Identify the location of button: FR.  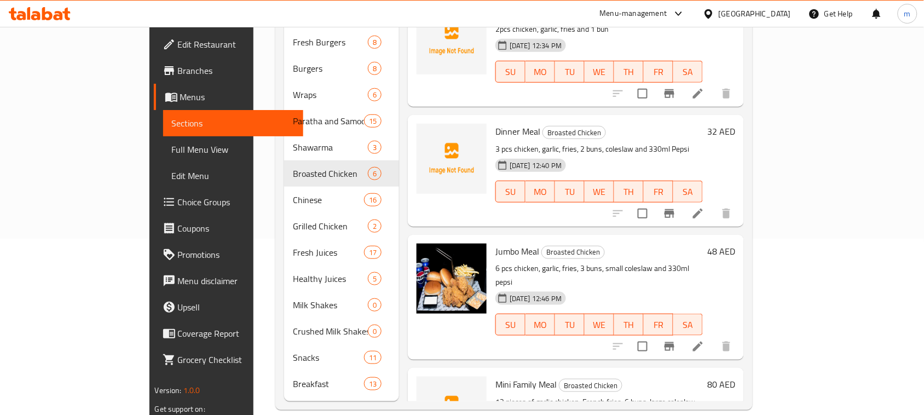
(658, 324).